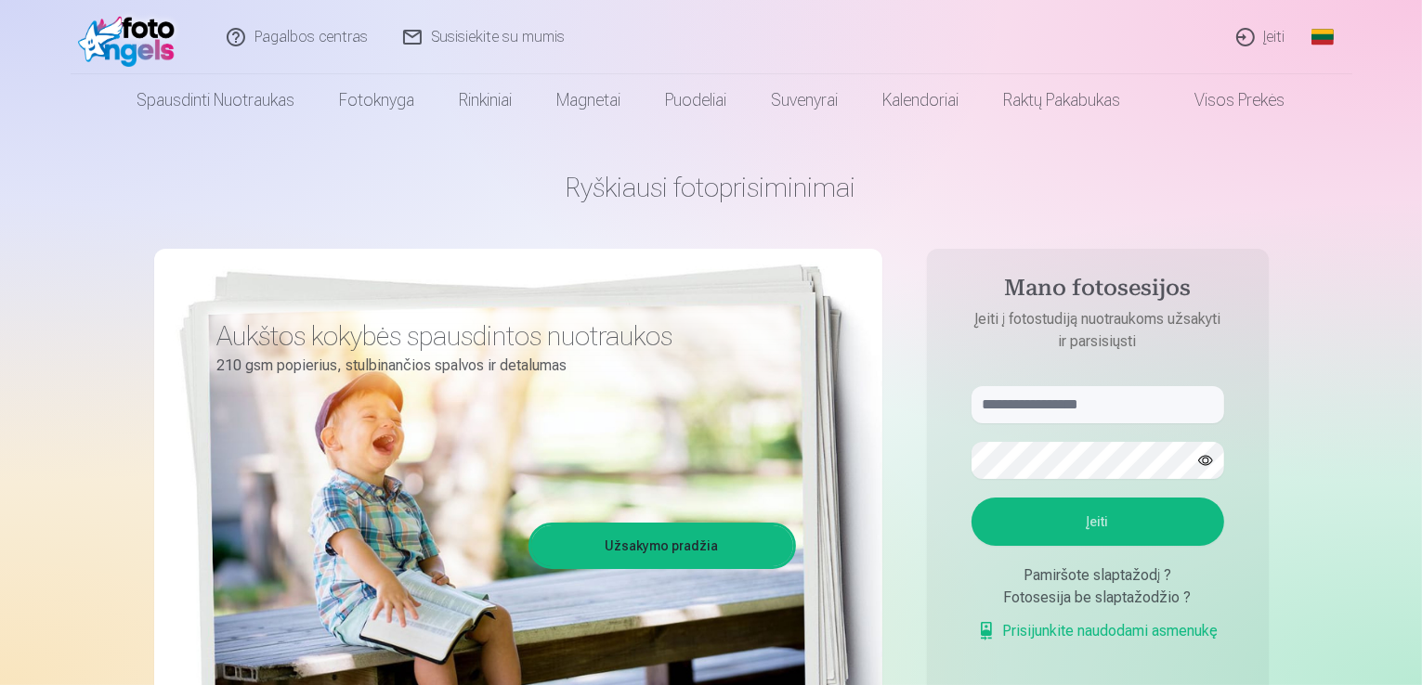  Describe the element at coordinates (1098, 331) in the screenshot. I see `p: Įeiti į fotostudiją nuotraukoms užsakyti ir parsisiųsti` at that location.